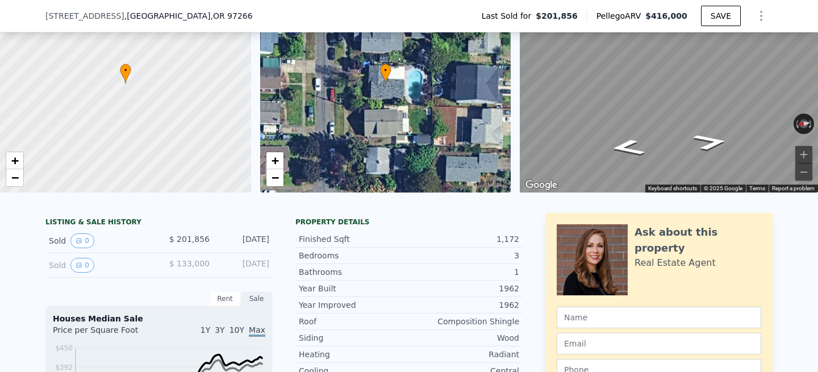 The image size is (818, 372). What do you see at coordinates (541, 185) in the screenshot?
I see `a: Open this area in Google Maps (opens a new window)` at bounding box center [541, 185].